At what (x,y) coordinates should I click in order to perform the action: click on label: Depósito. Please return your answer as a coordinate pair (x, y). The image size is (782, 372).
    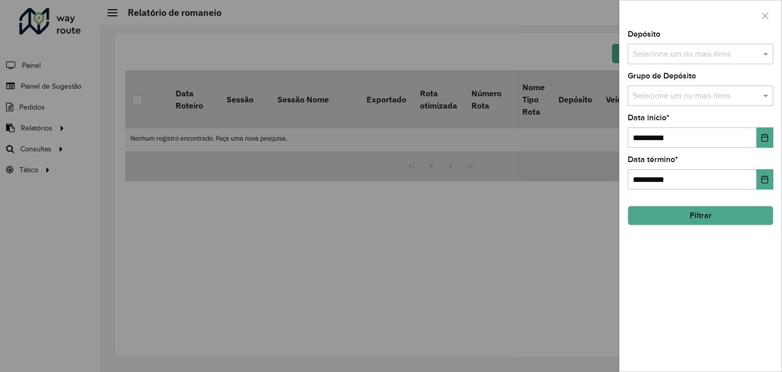
    Looking at the image, I should click on (644, 34).